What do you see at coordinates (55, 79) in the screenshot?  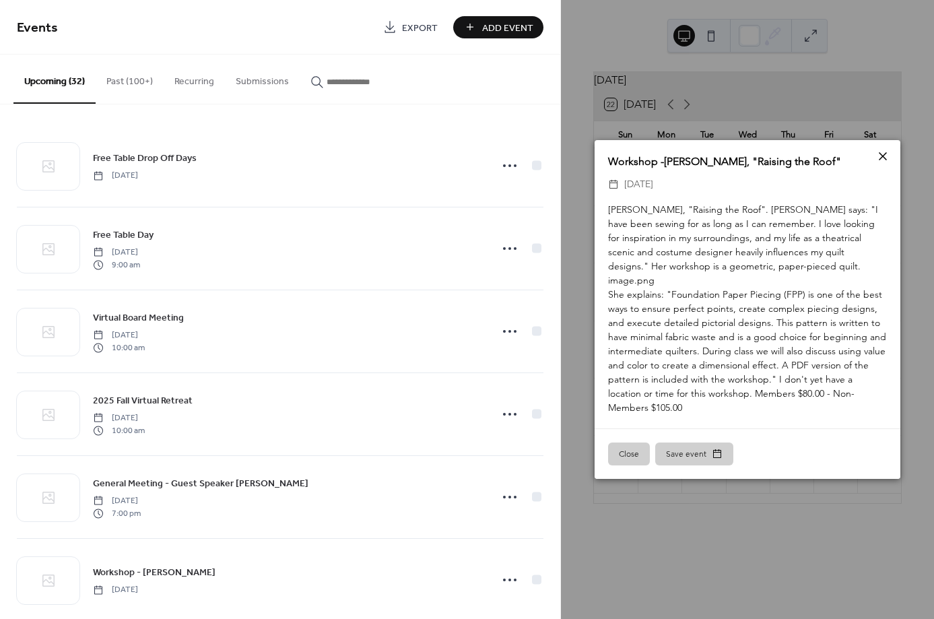 I see `button: Upcoming (32)` at bounding box center [55, 79].